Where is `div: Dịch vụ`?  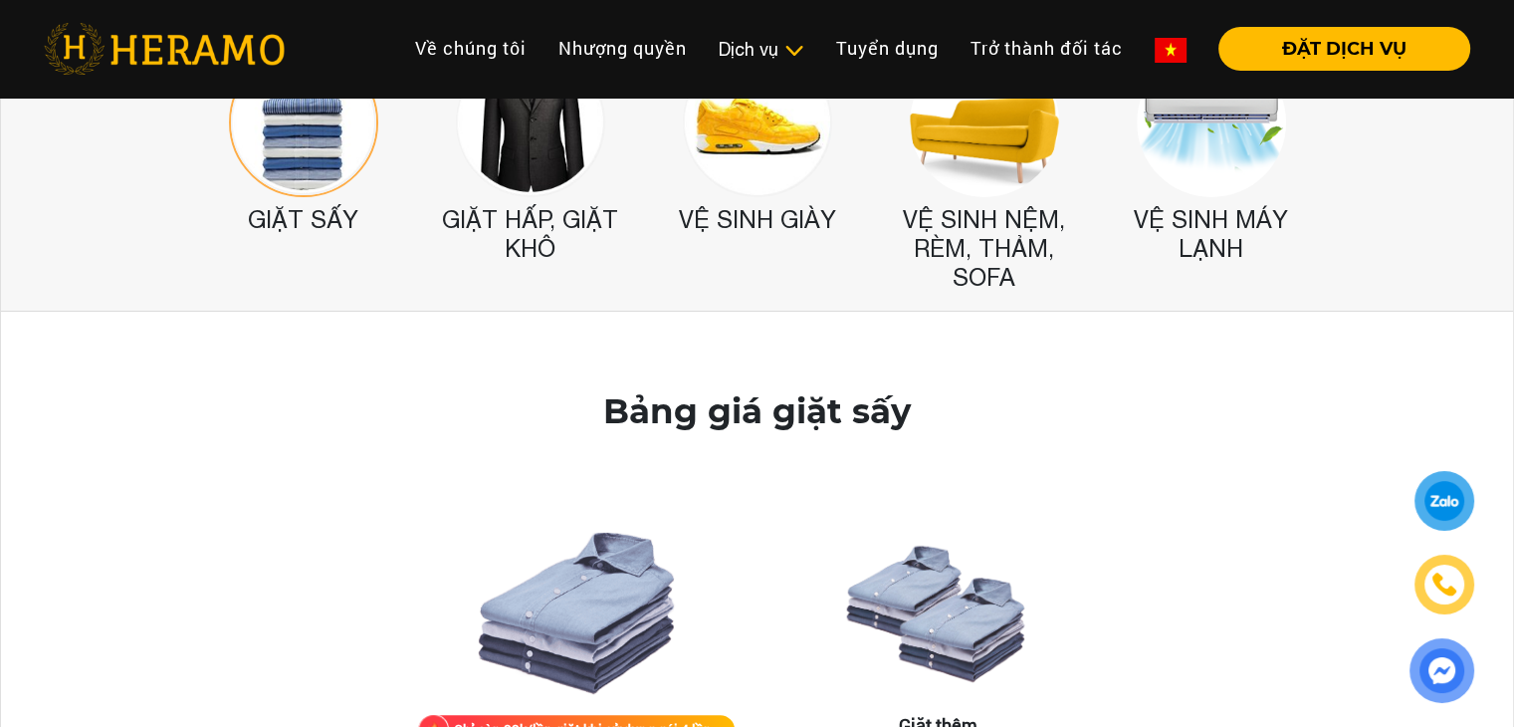 div: Dịch vụ is located at coordinates (762, 49).